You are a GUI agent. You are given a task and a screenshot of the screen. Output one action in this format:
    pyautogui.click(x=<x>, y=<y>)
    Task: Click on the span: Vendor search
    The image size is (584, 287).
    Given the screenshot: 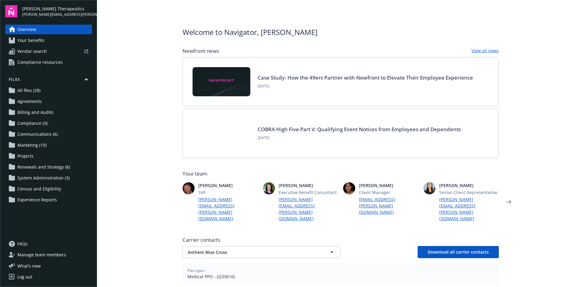 What is the action you would take?
    pyautogui.click(x=32, y=51)
    